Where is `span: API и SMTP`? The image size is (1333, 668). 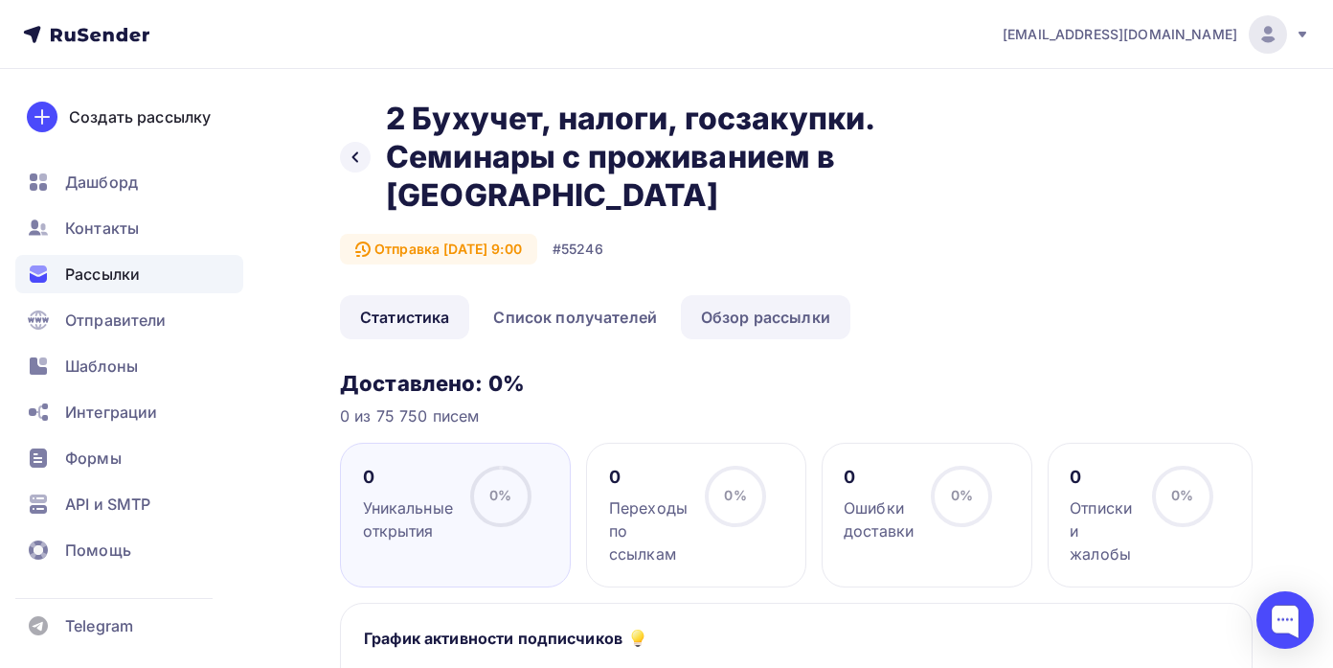 span: API и SMTP is located at coordinates (107, 504).